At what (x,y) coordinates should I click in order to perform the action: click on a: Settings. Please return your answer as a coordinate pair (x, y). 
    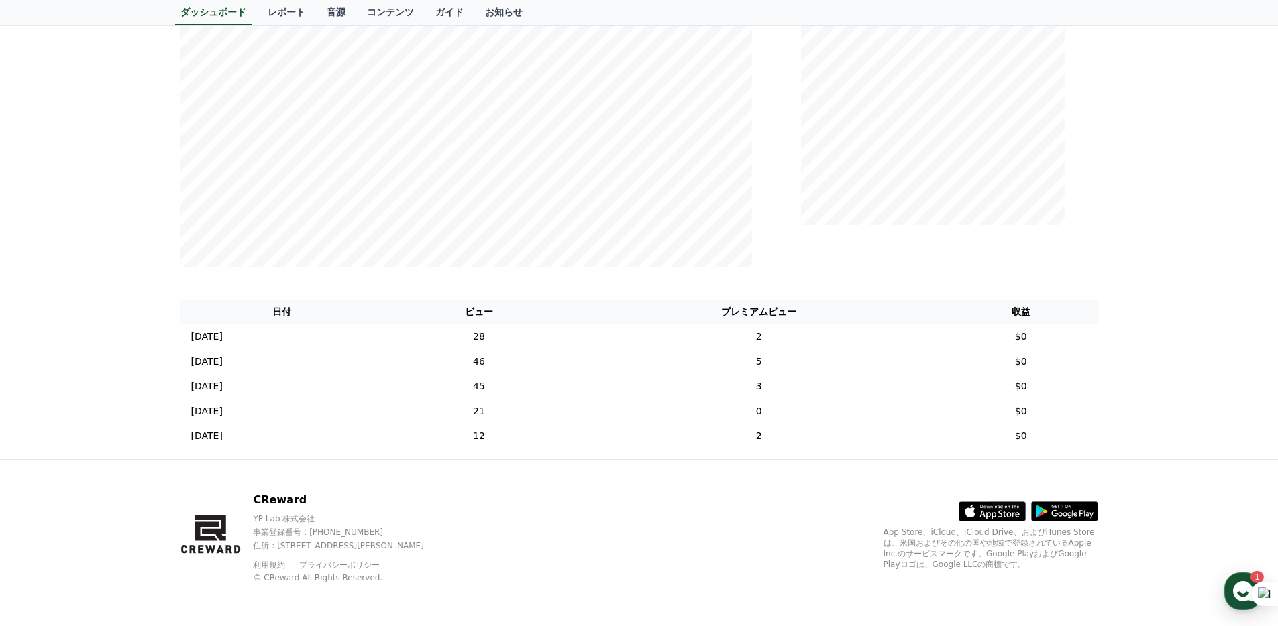
    Looking at the image, I should click on (215, 442).